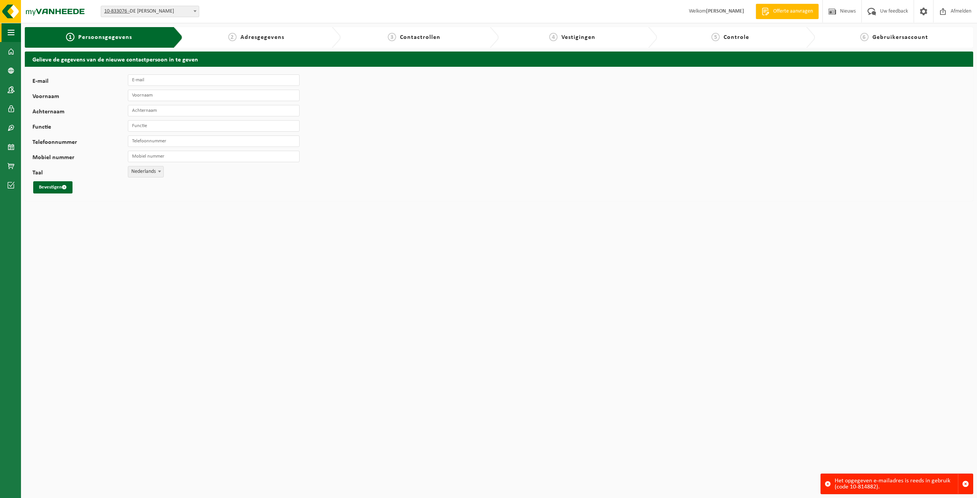  What do you see at coordinates (150, 11) in the screenshot?
I see `span: 10-833076 - DE WANDELER - TORHOUT` at bounding box center [150, 11].